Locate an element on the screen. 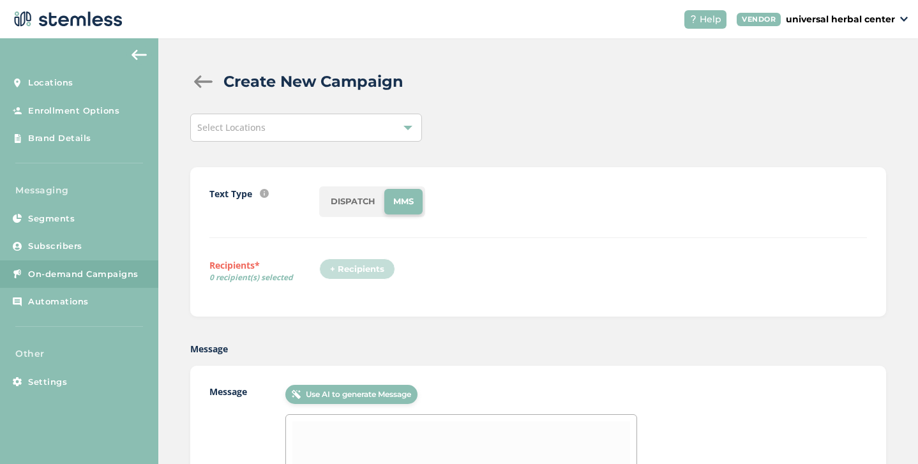 The image size is (918, 464). span: Subscribers is located at coordinates (55, 246).